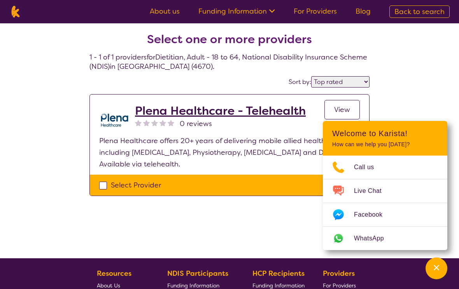  I want to click on h2: Welcome to Karista!, so click(385, 133).